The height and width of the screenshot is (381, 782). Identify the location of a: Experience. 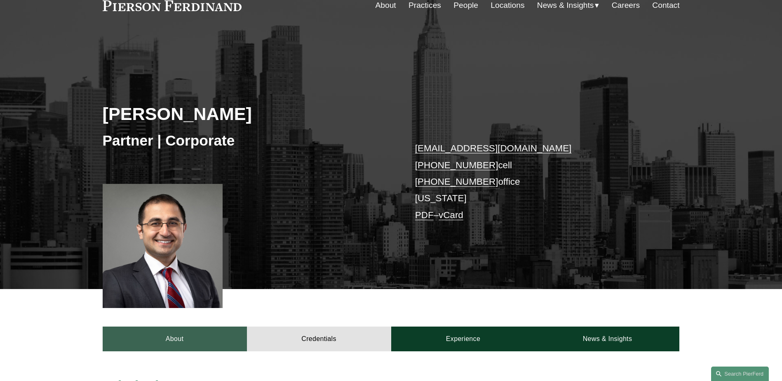
(464, 339).